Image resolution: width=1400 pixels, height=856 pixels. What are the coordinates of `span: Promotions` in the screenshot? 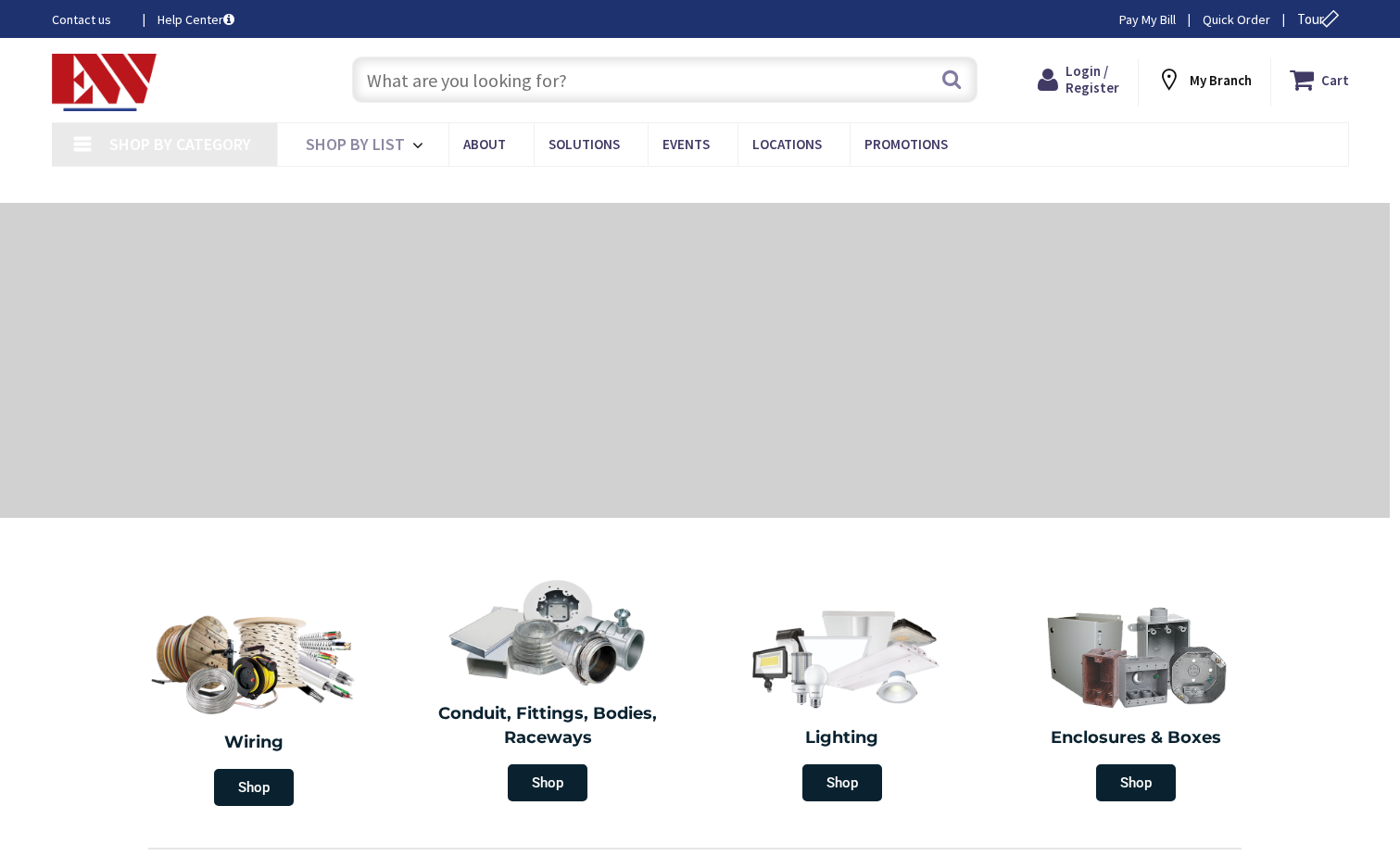 It's located at (906, 144).